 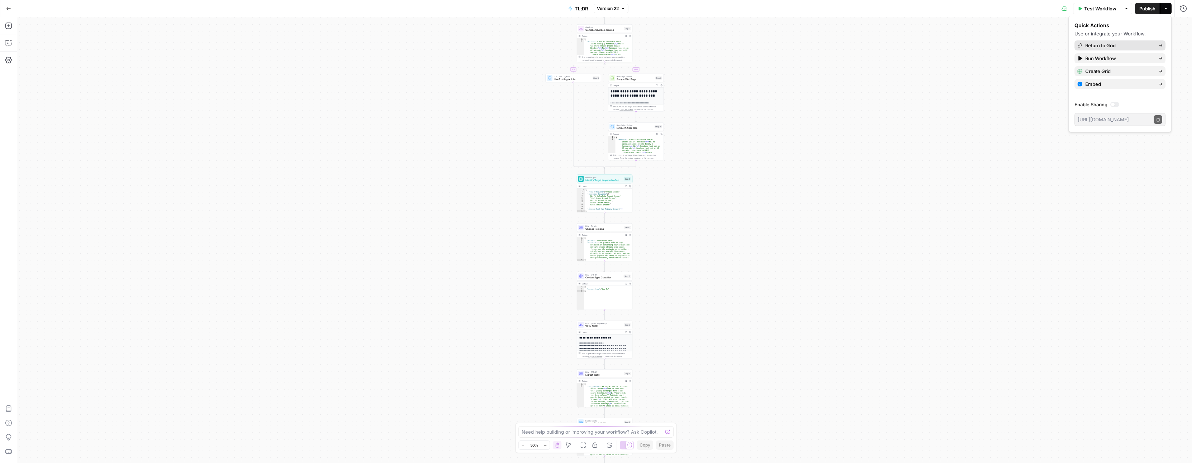 I want to click on span: Scrape Web Page, so click(x=635, y=80).